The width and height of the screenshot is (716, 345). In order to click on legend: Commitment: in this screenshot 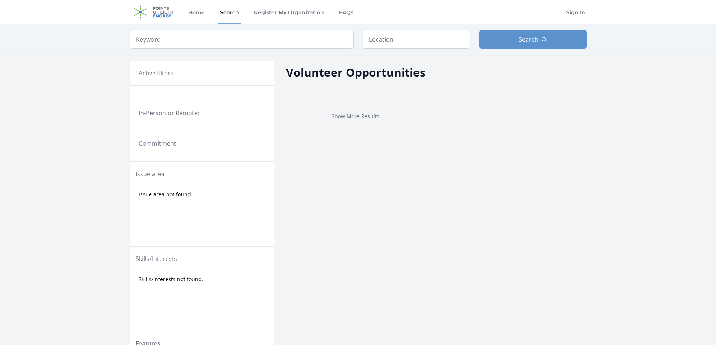, I will do `click(202, 144)`.